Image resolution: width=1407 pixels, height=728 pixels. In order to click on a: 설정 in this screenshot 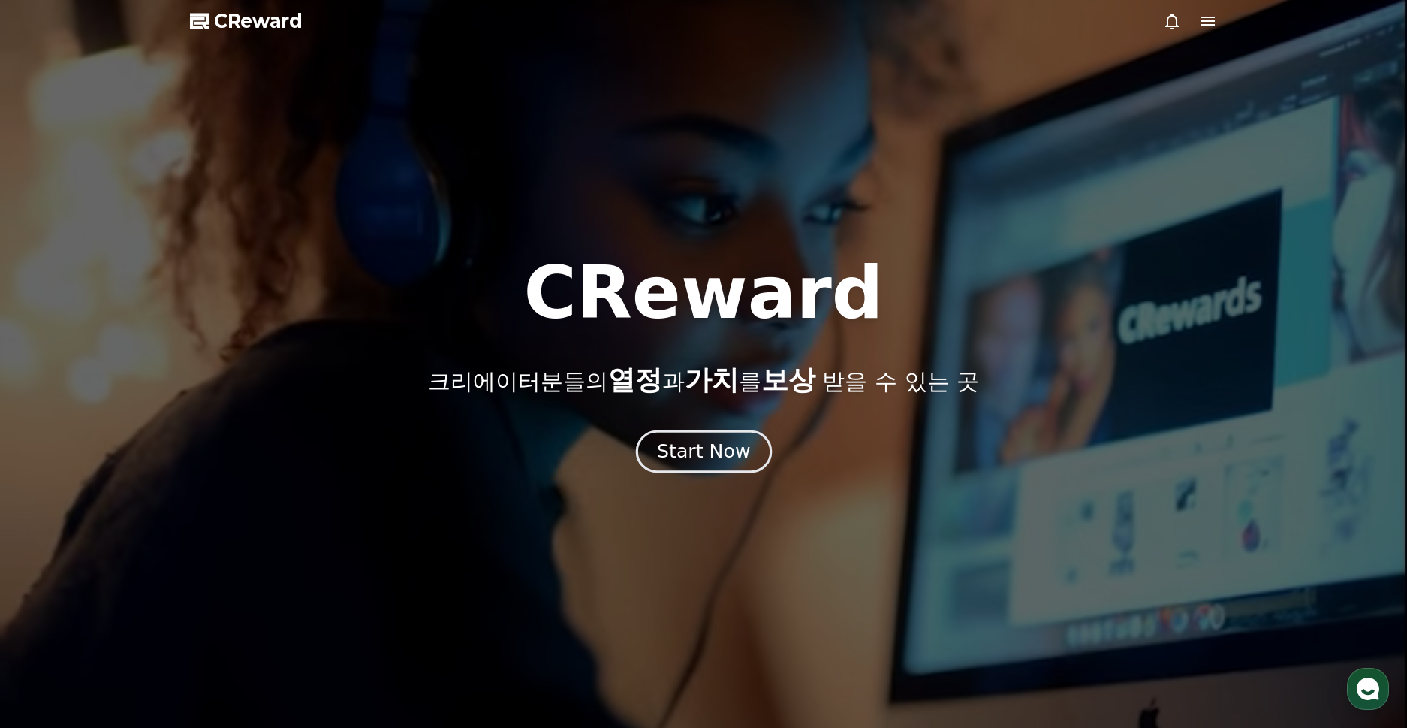, I will do `click(241, 495)`.